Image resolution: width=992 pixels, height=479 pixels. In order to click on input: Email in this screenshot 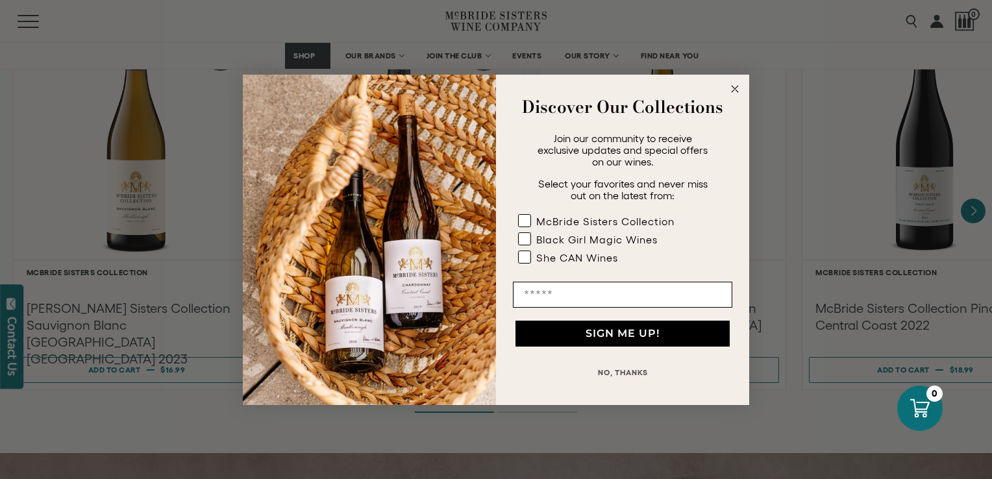, I will do `click(623, 295)`.